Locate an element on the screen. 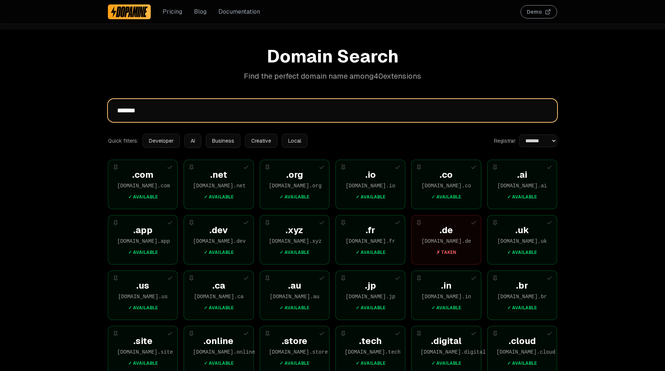 Image resolution: width=665 pixels, height=371 pixels. div: . io is located at coordinates (370, 175).